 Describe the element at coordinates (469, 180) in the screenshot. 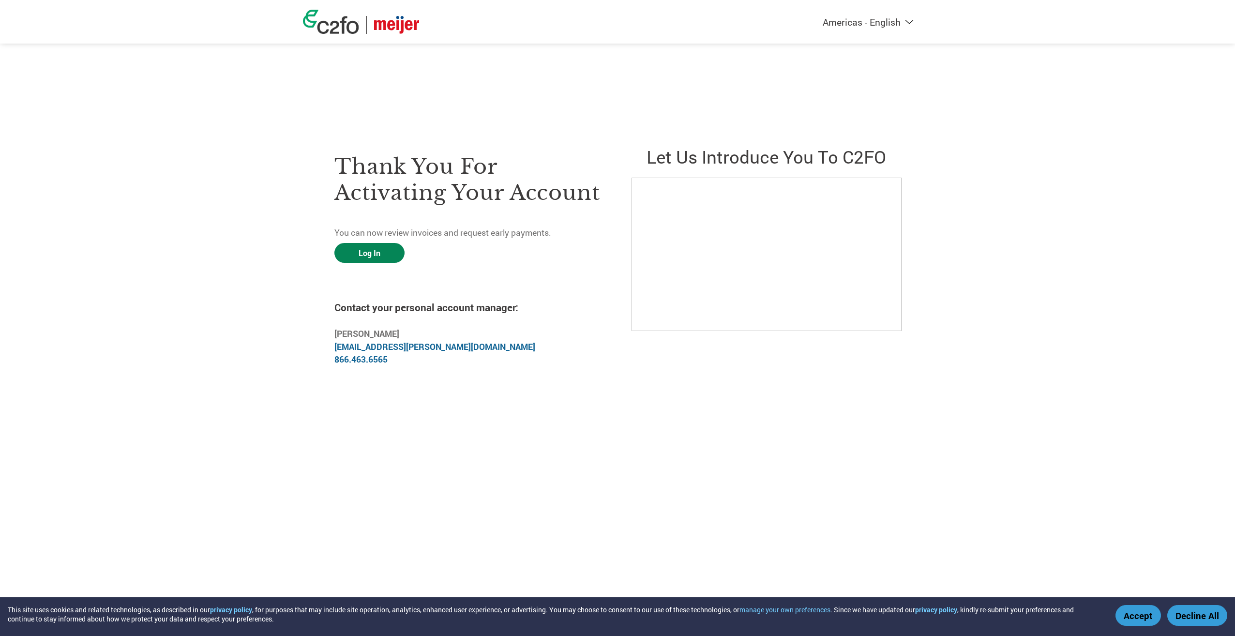

I see `h3: Thank you for activating your account` at that location.